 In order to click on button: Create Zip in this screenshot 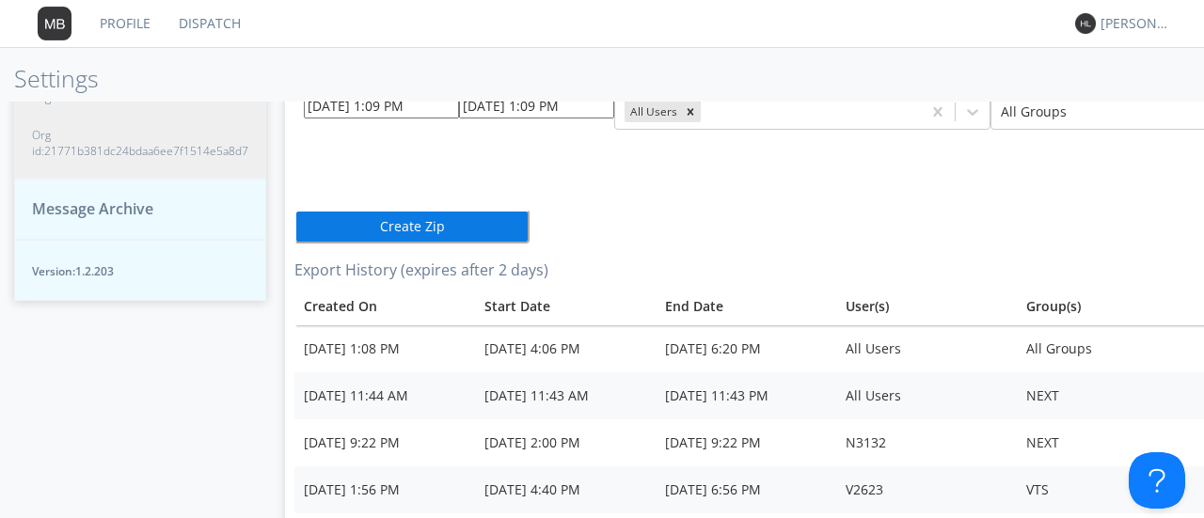, I will do `click(412, 227)`.